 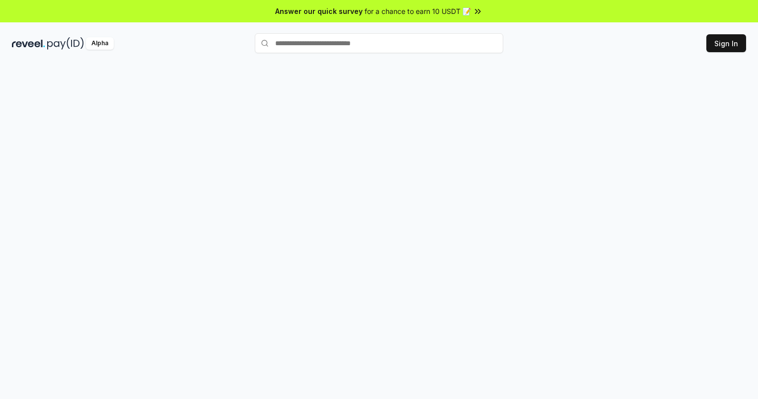 What do you see at coordinates (66, 43) in the screenshot?
I see `img: pay_id` at bounding box center [66, 43].